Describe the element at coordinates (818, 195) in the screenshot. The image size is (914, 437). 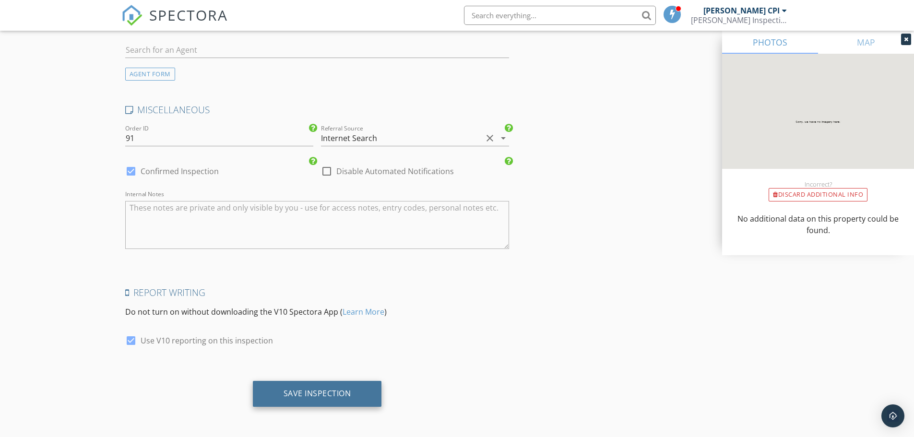
I see `div: Discard Additional info` at that location.